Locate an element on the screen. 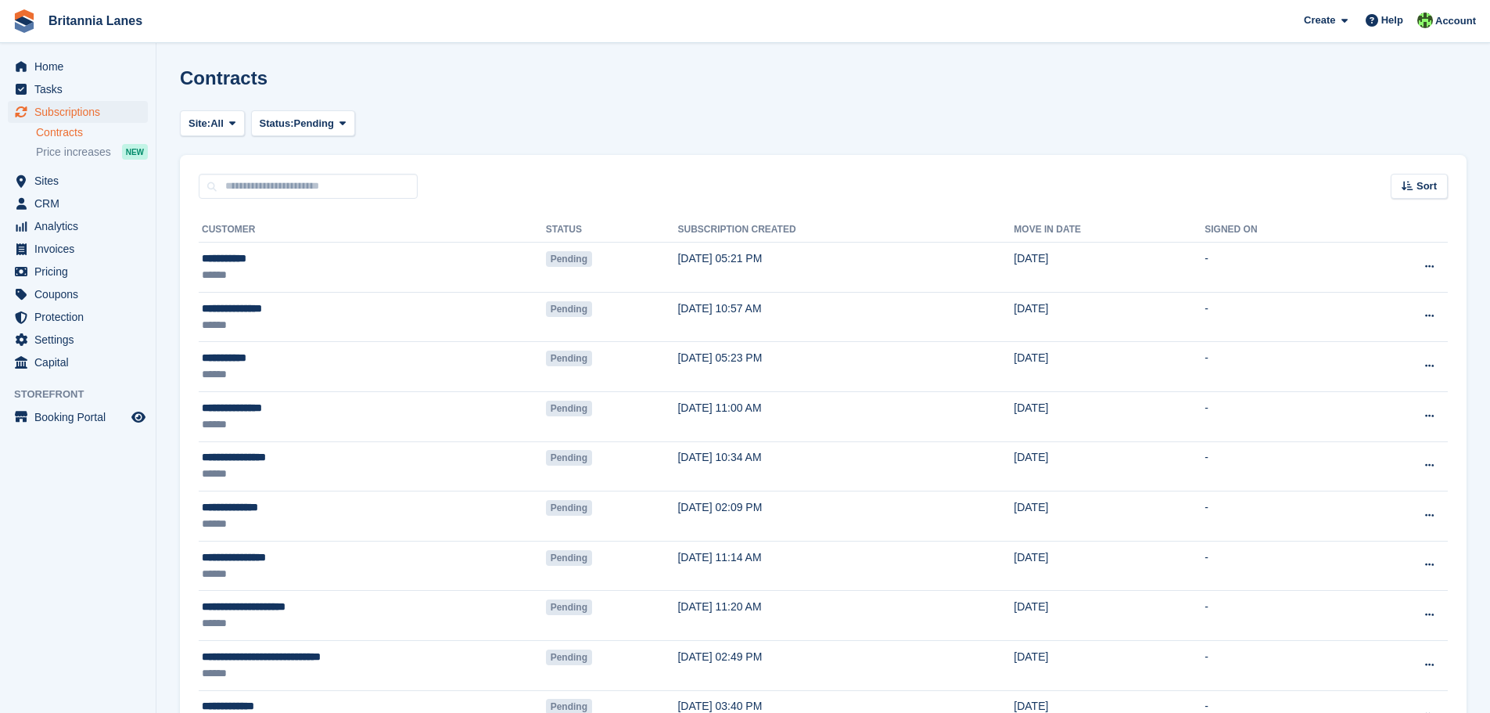 This screenshot has width=1490, height=713. span: Create is located at coordinates (1320, 20).